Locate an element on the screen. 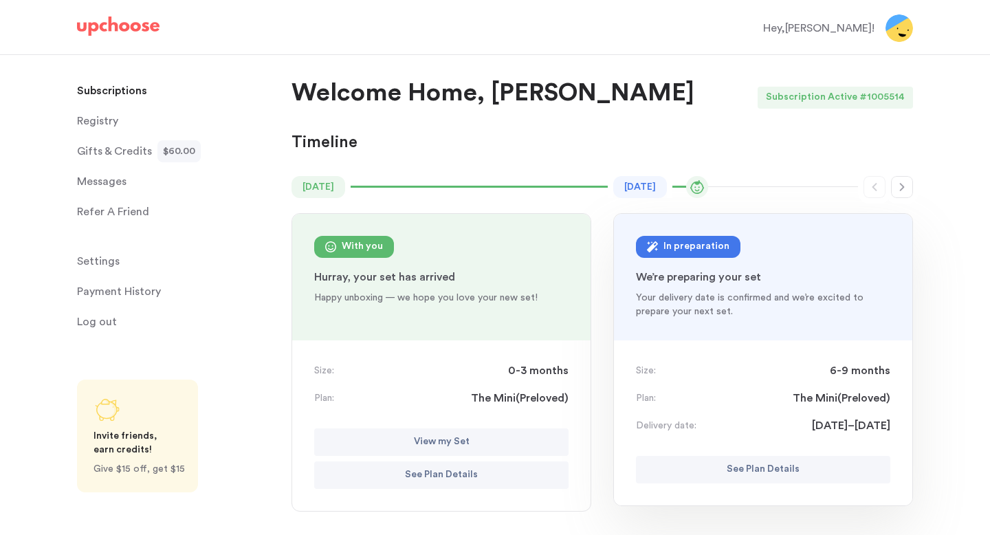  div: # 1005514 is located at coordinates (886, 98).